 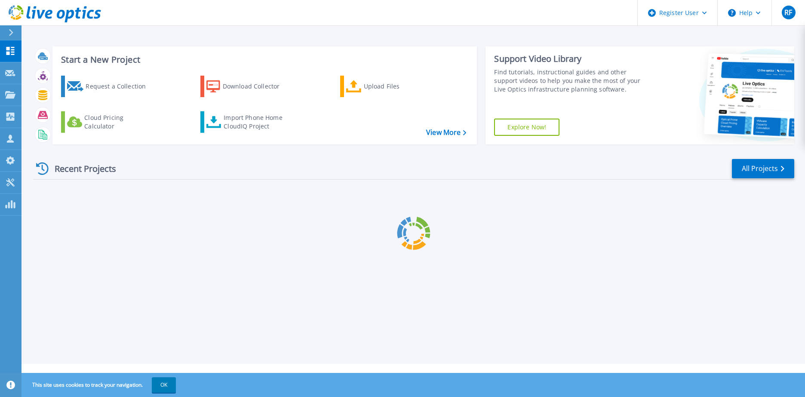 I want to click on div: Support Video Library, so click(x=572, y=59).